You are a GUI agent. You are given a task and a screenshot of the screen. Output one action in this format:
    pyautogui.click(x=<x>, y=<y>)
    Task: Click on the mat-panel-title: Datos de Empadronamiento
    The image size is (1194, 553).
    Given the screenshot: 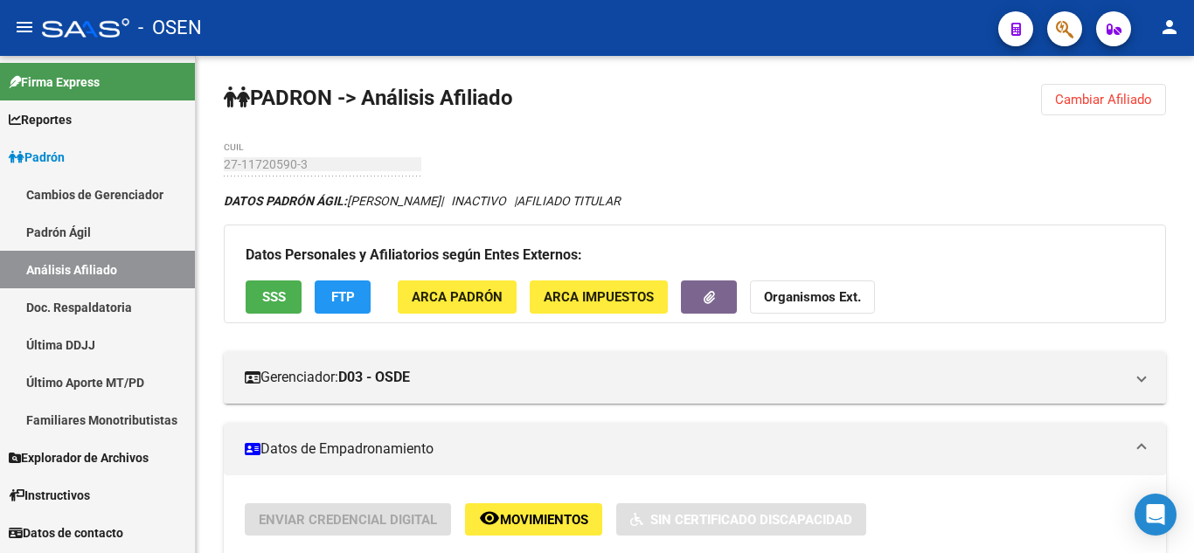 What is the action you would take?
    pyautogui.click(x=685, y=449)
    